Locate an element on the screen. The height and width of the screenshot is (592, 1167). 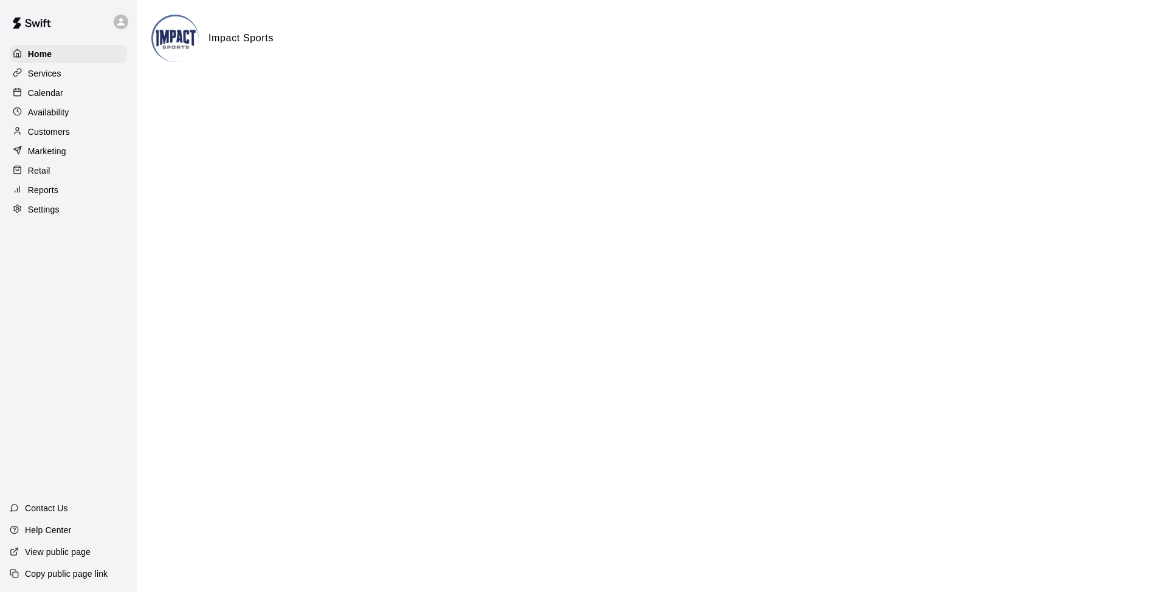
p: Customers is located at coordinates (49, 132).